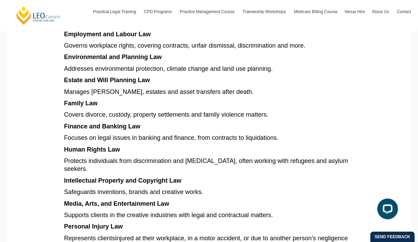  Describe the element at coordinates (265, 12) in the screenshot. I see `a: Traineeship Workshops` at that location.